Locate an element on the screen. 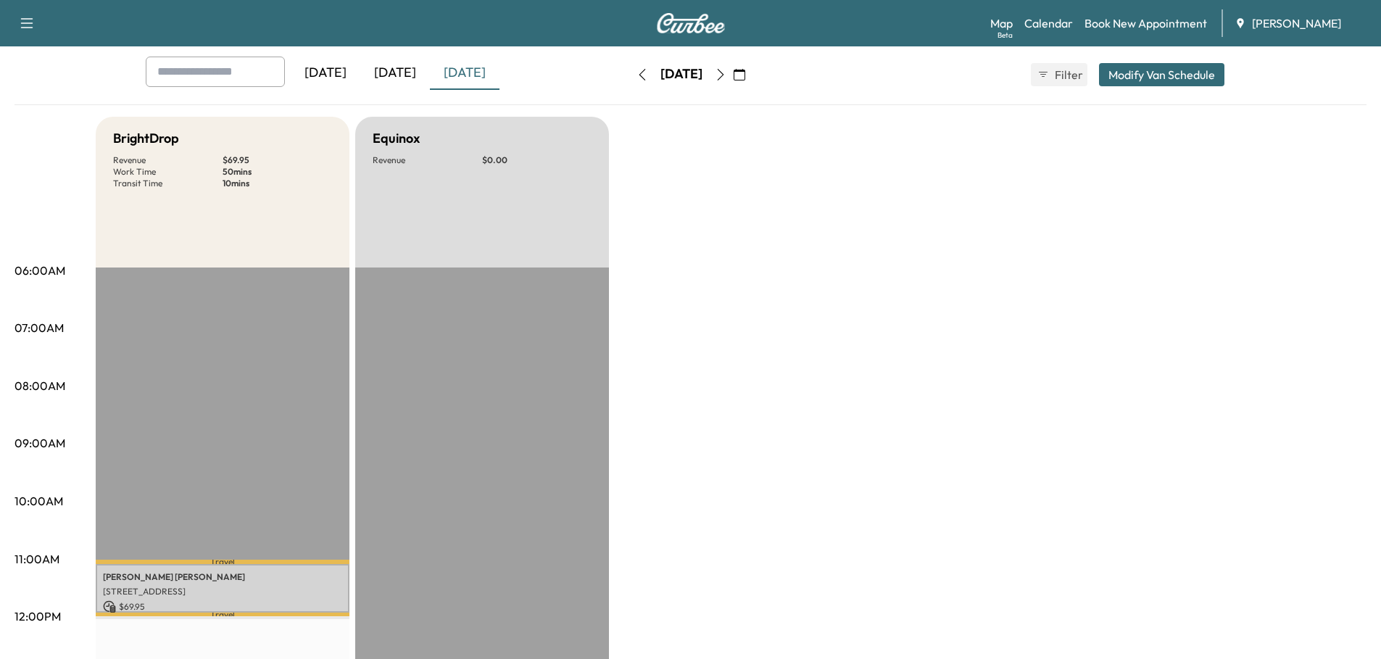  p: Work Time is located at coordinates (167, 172).